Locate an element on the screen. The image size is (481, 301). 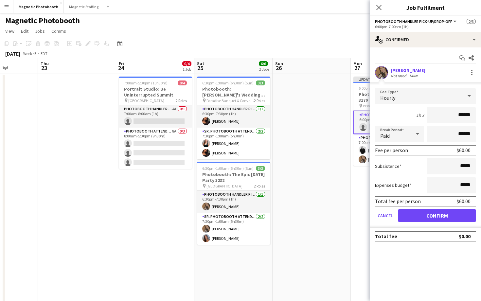
div: $0.00 is located at coordinates (465, 236).